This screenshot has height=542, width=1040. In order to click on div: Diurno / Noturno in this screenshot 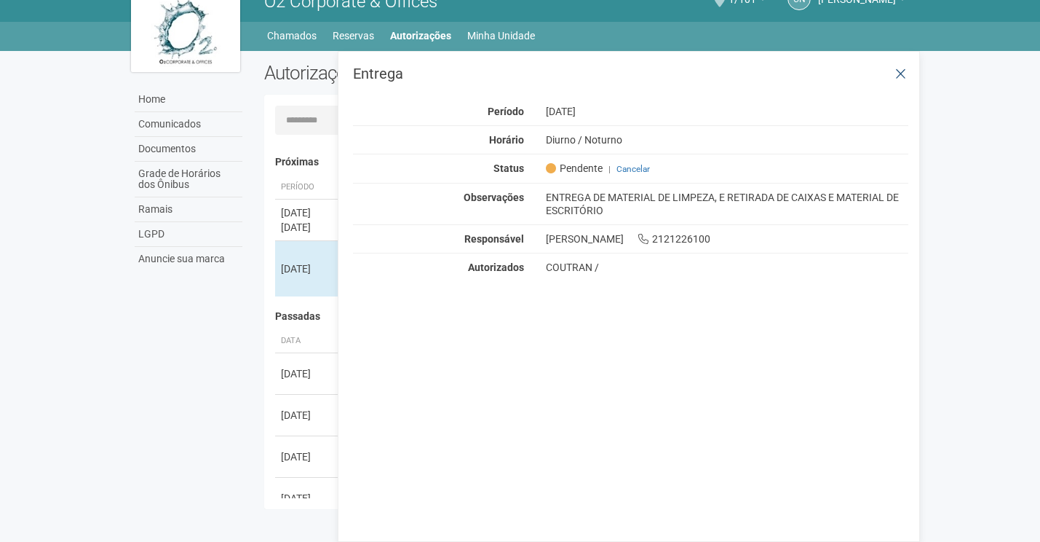, I will do `click(727, 140)`.